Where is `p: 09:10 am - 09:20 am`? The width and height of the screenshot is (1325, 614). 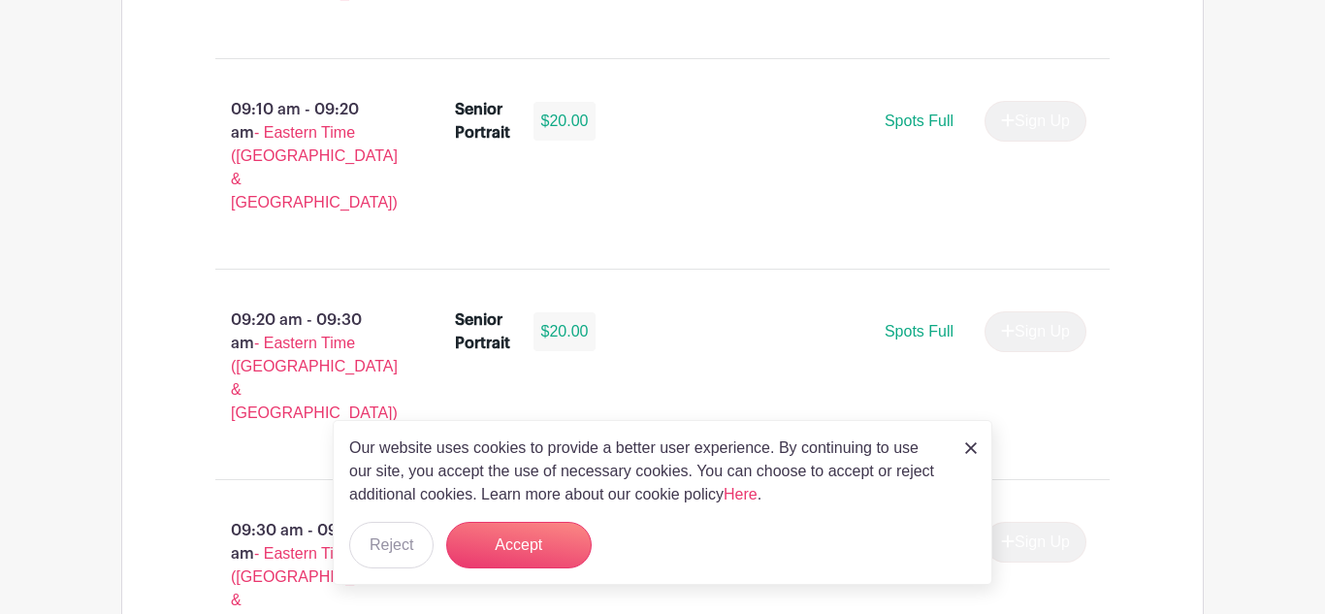 p: 09:10 am - 09:20 am is located at coordinates (304, 156).